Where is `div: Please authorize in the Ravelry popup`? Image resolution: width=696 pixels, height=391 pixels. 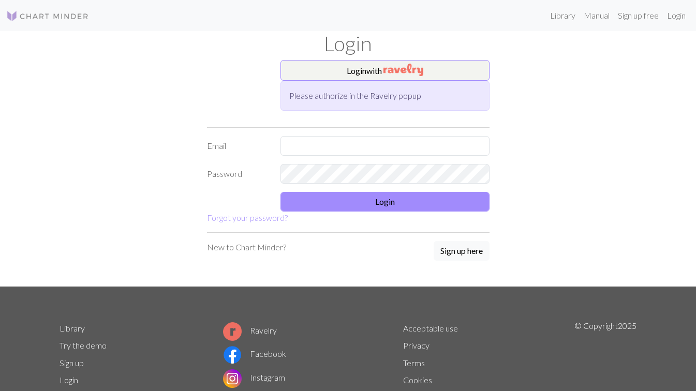
div: Please authorize in the Ravelry popup is located at coordinates (385, 96).